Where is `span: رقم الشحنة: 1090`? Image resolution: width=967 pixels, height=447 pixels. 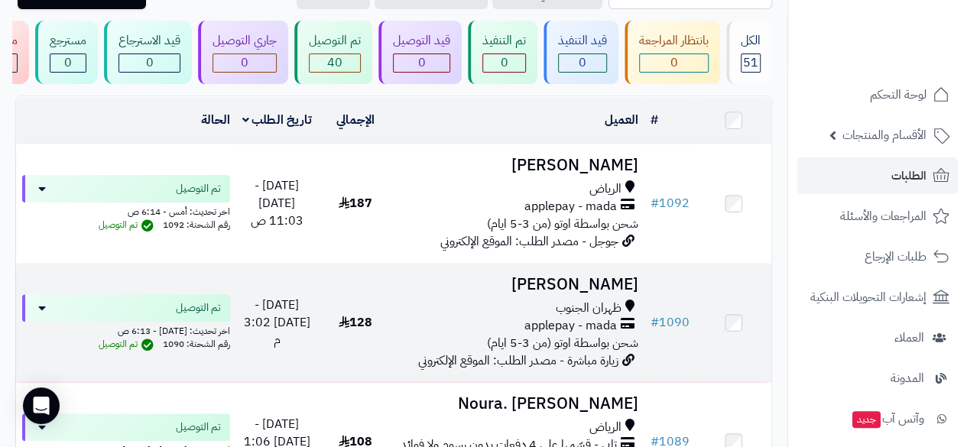 span: رقم الشحنة: 1090 is located at coordinates (196, 344).